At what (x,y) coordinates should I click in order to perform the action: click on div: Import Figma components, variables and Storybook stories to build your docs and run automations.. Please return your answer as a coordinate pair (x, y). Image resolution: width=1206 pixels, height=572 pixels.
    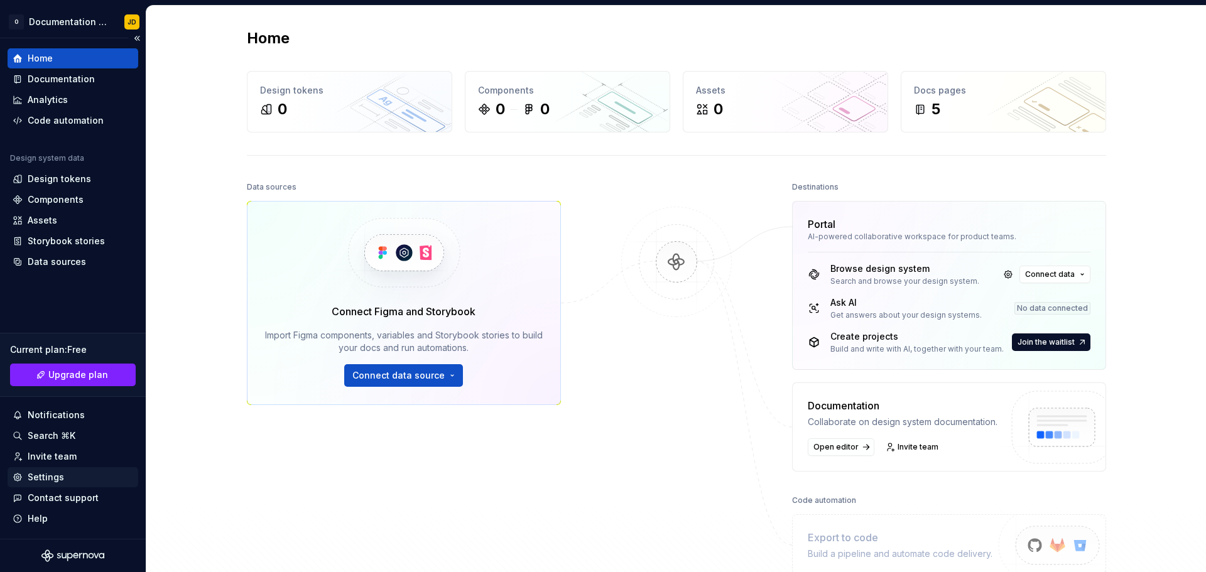
    Looking at the image, I should click on (404, 342).